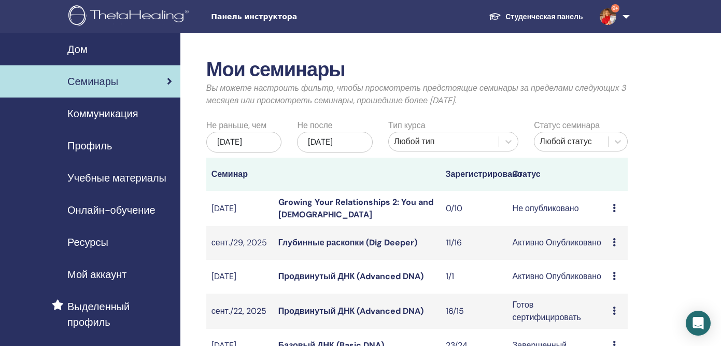  Describe the element at coordinates (444, 142) in the screenshot. I see `div: Любой тип` at that location.